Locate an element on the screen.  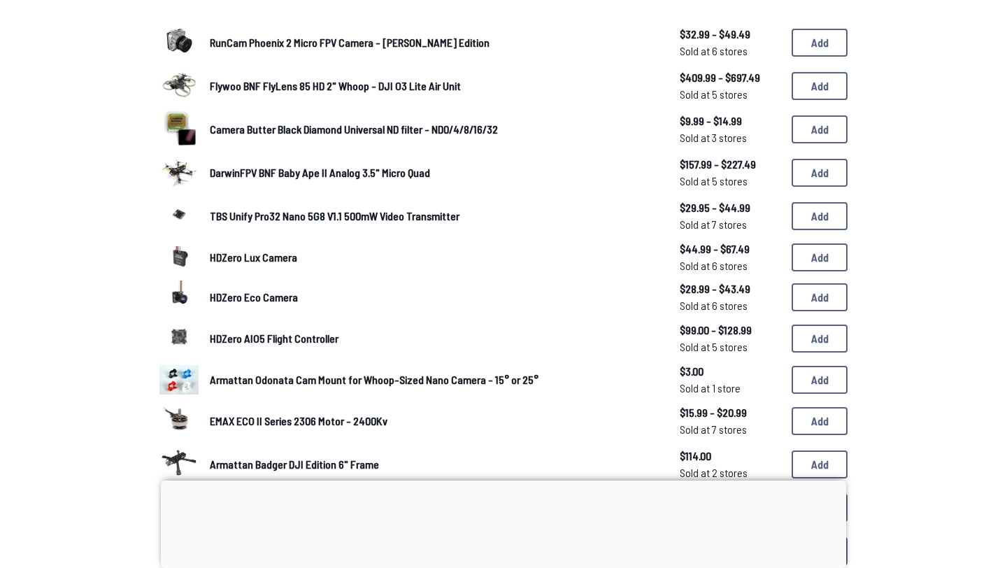
span: HDZero AIO5 Flight Controller is located at coordinates (274, 338).